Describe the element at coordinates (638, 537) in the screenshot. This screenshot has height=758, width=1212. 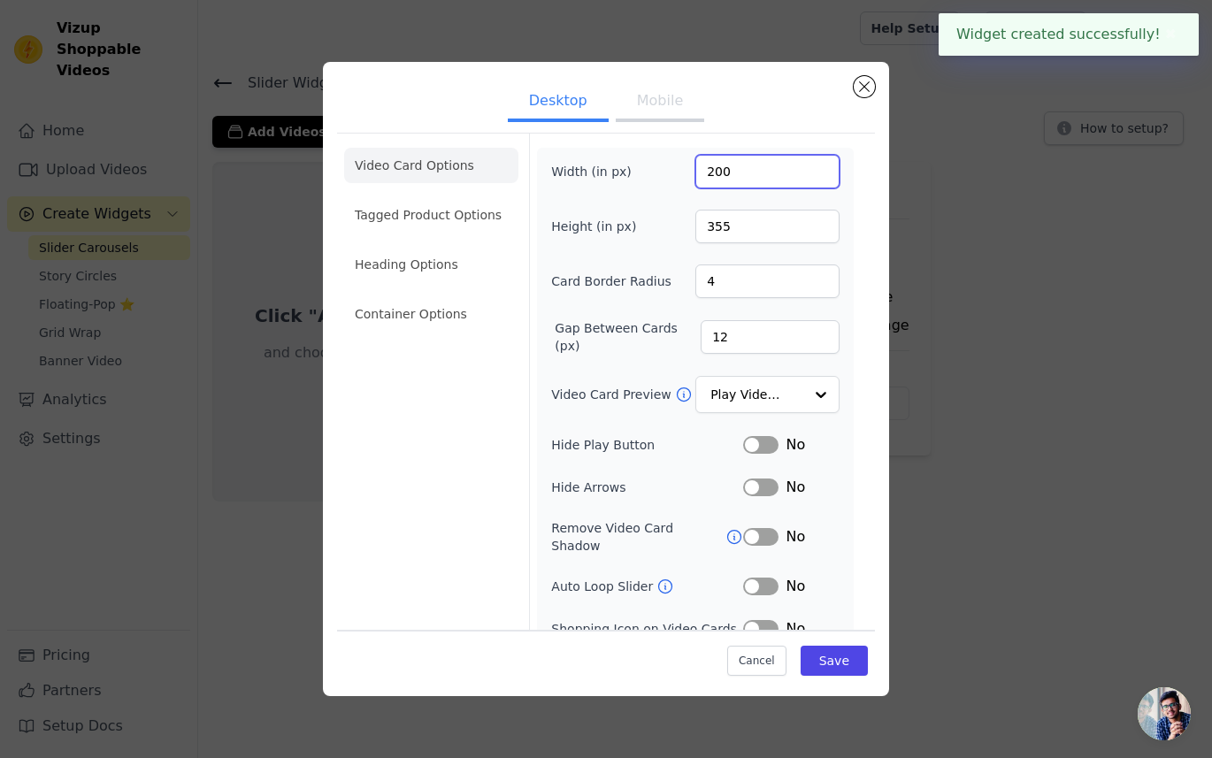
I see `label: Remove Video Card Shadow` at that location.